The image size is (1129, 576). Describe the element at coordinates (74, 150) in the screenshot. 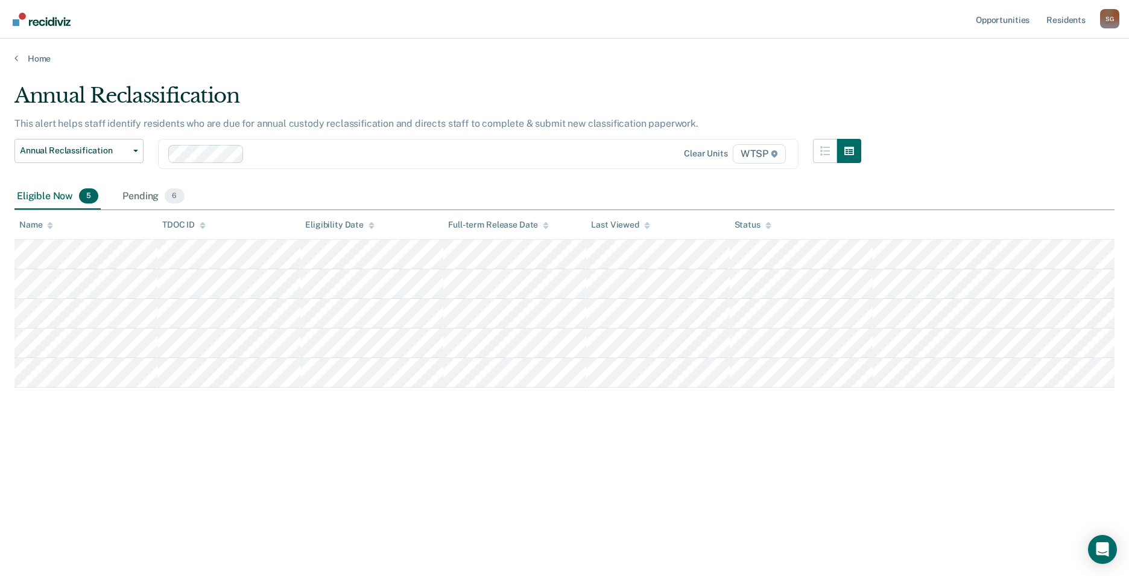

I see `span: Annual Reclassification` at that location.